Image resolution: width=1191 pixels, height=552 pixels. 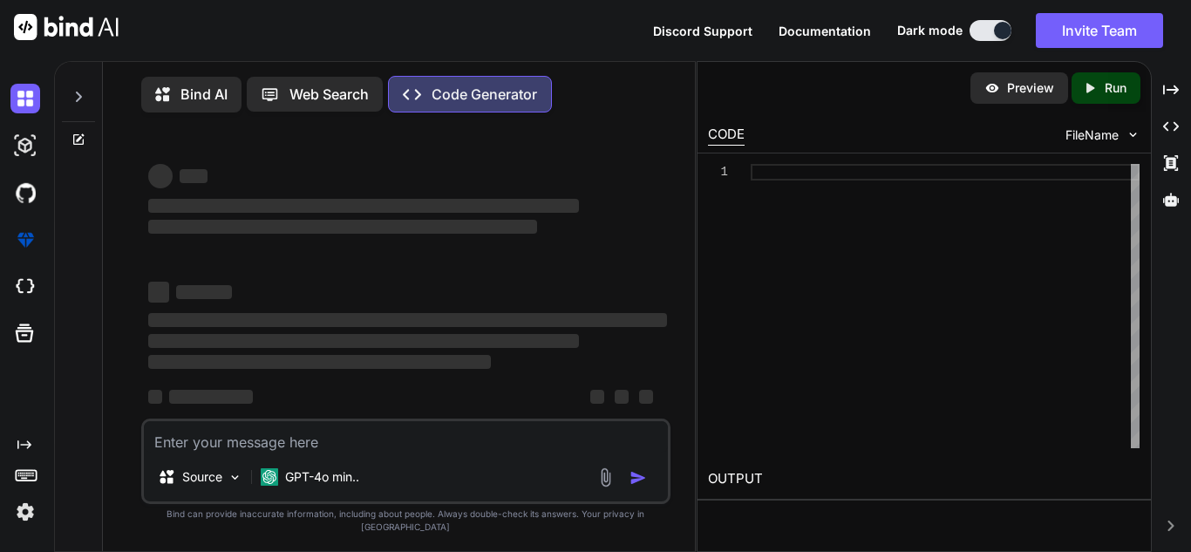 What do you see at coordinates (1030, 88) in the screenshot?
I see `p: Preview` at bounding box center [1030, 88].